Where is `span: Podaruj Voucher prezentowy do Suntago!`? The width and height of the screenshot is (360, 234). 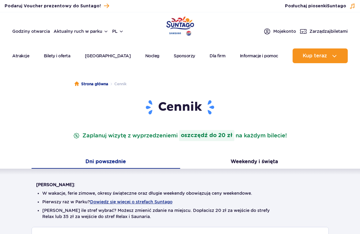
span: Podaruj Voucher prezentowy do Suntago! is located at coordinates (53, 6).